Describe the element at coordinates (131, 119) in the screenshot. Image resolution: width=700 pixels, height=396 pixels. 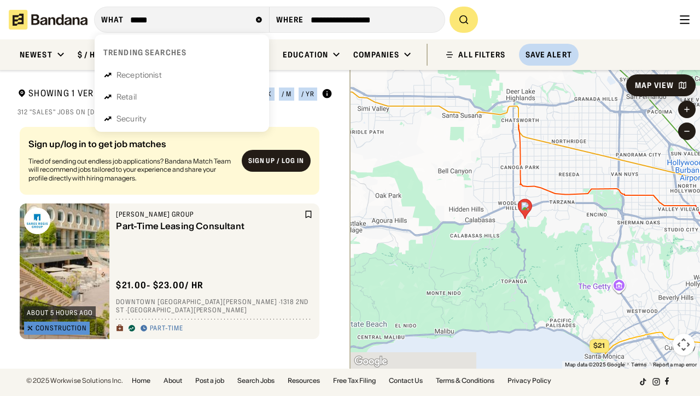
I see `div: Security` at that location.